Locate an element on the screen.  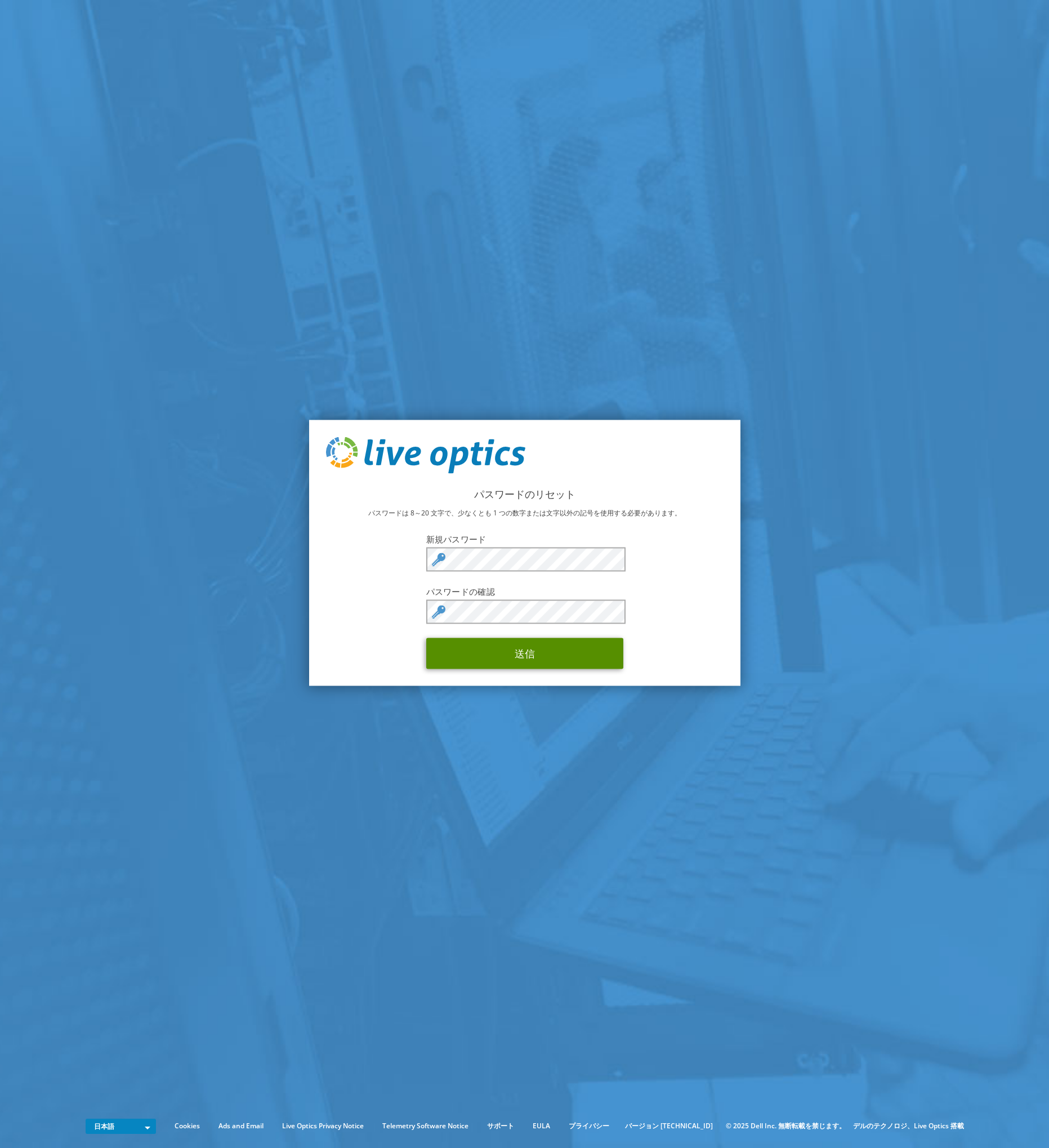
label: パスワードの確認 is located at coordinates (524, 592).